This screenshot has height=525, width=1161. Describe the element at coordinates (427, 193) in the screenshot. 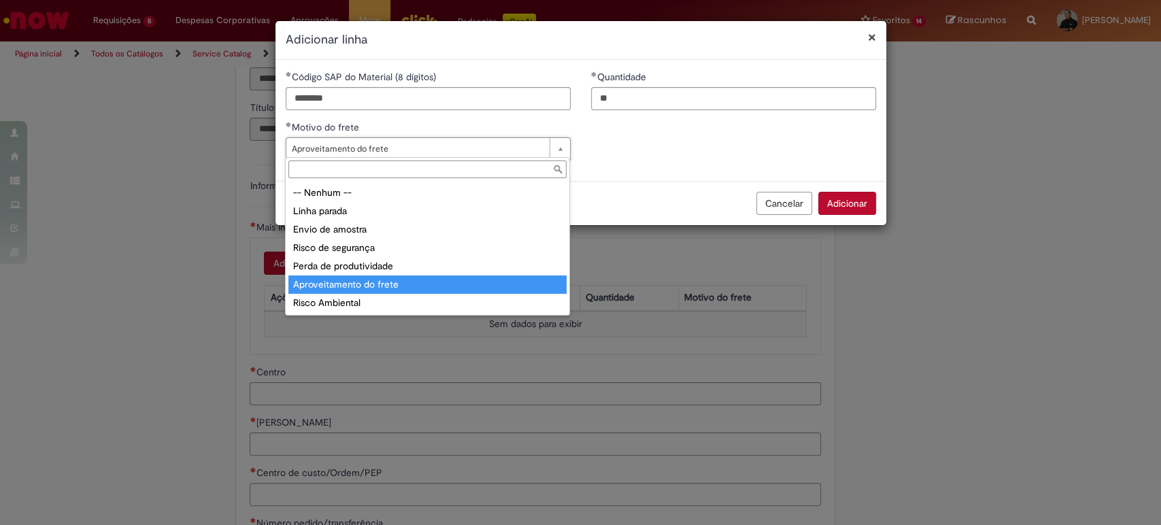

I see `div: -- Nenhum --` at that location.